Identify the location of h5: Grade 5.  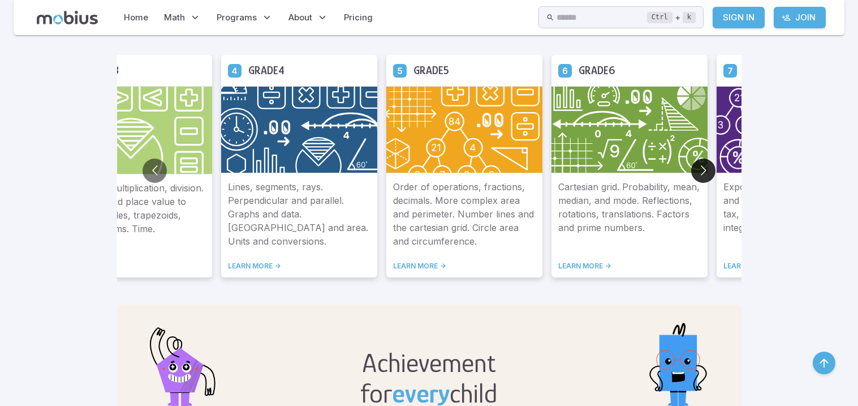
(431, 70).